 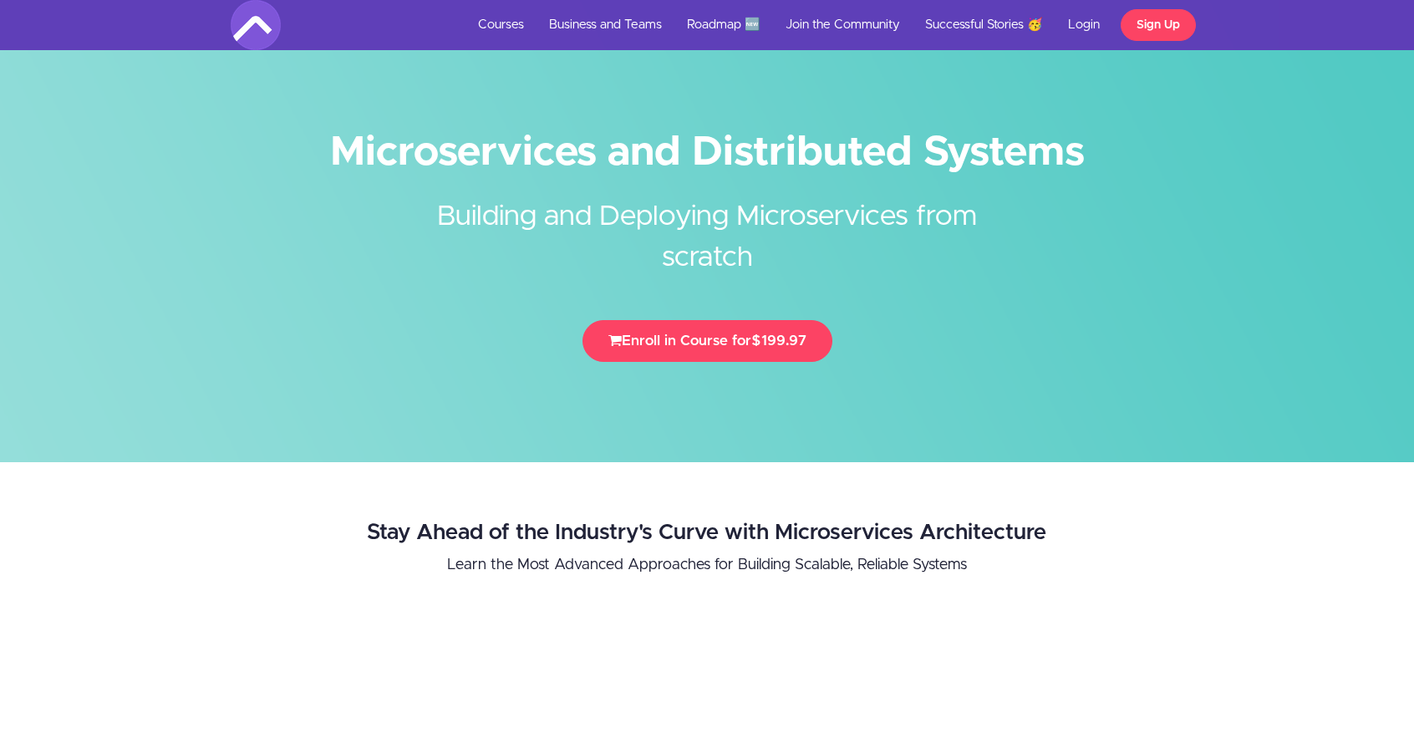 What do you see at coordinates (707, 533) in the screenshot?
I see `h2: Stay Ahead of the Industry's Curve with Microservices Architecture` at bounding box center [707, 533].